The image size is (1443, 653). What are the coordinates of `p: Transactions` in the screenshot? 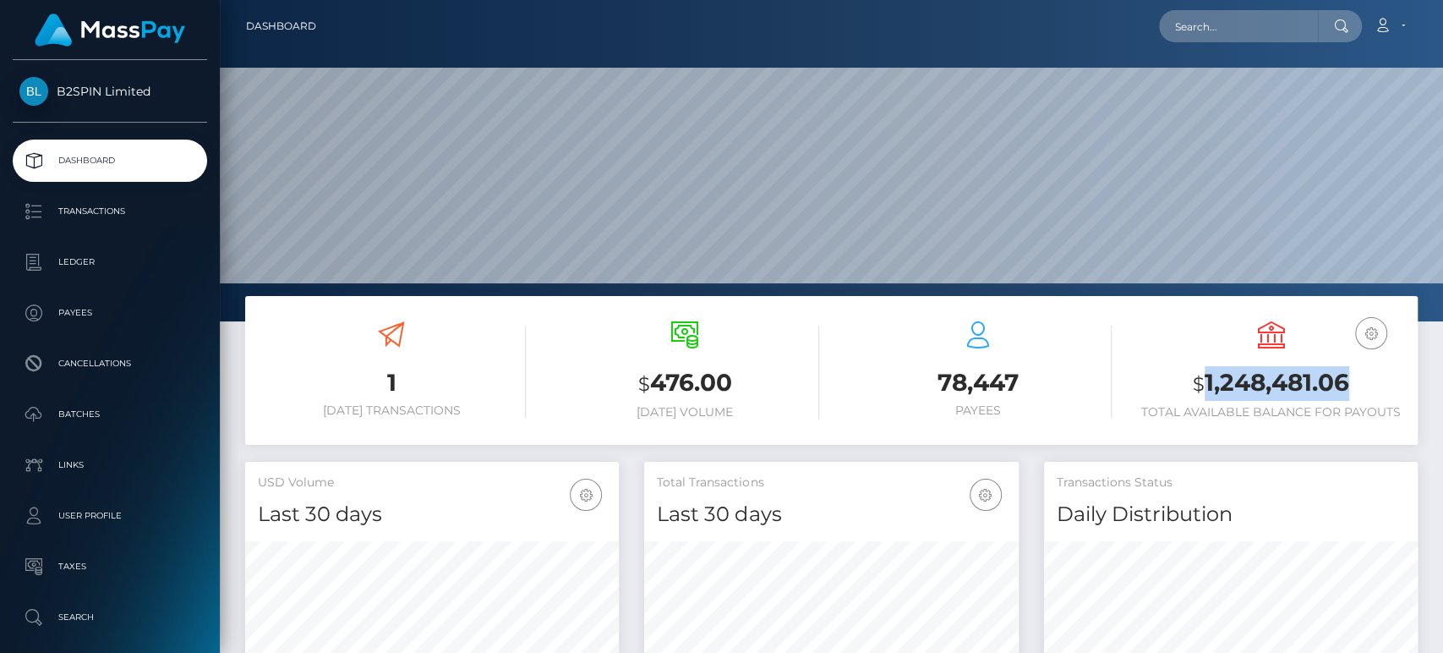 It's located at (110, 211).